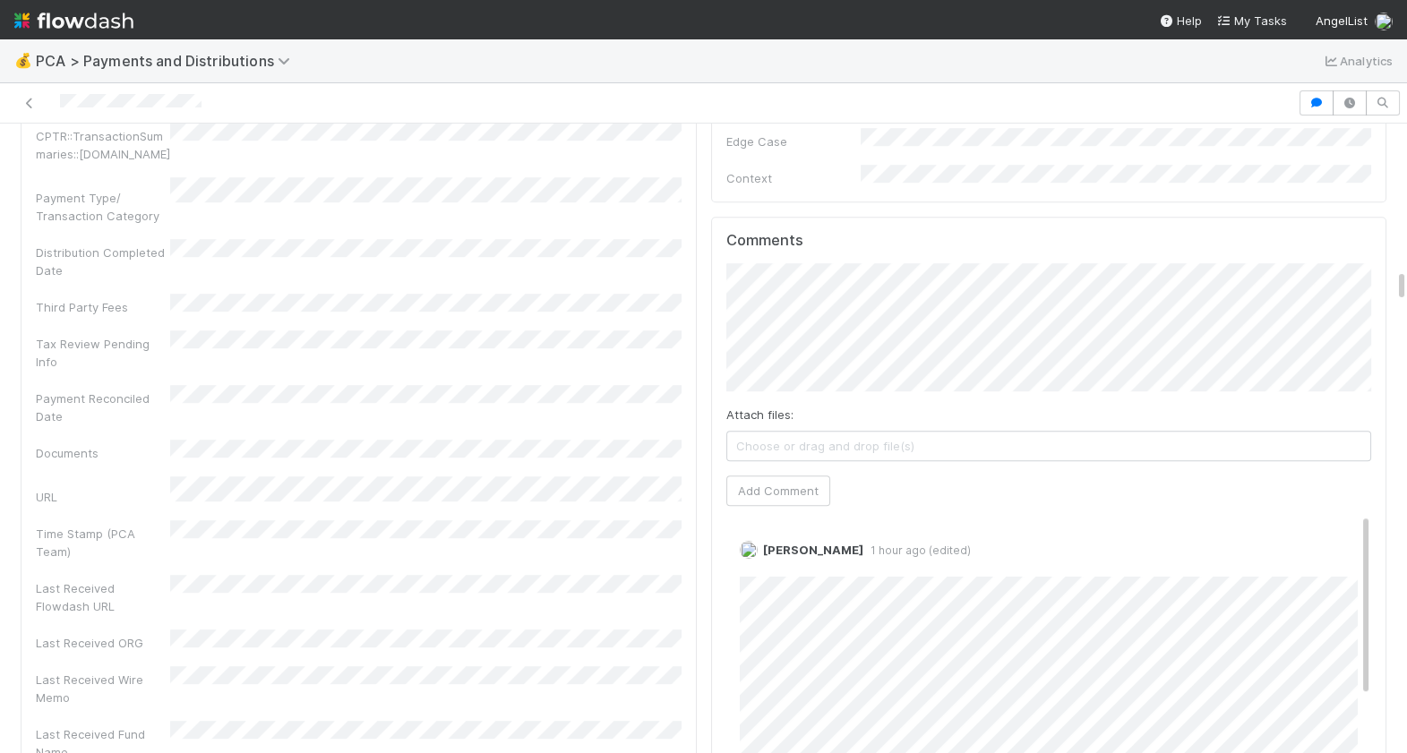  I want to click on img: logo-inverted-e16ddd16eac7371096b0.svg, so click(73, 21).